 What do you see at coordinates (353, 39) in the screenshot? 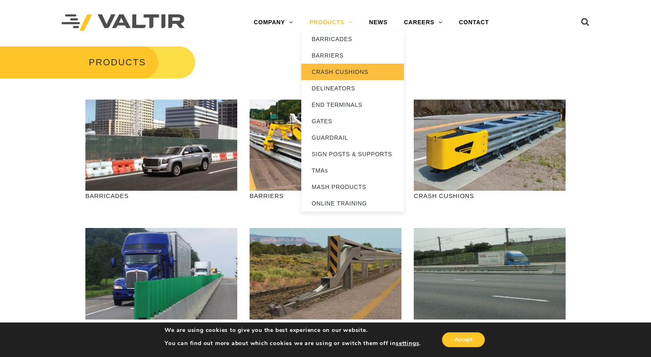
I see `a: BARRICADES` at bounding box center [353, 39].